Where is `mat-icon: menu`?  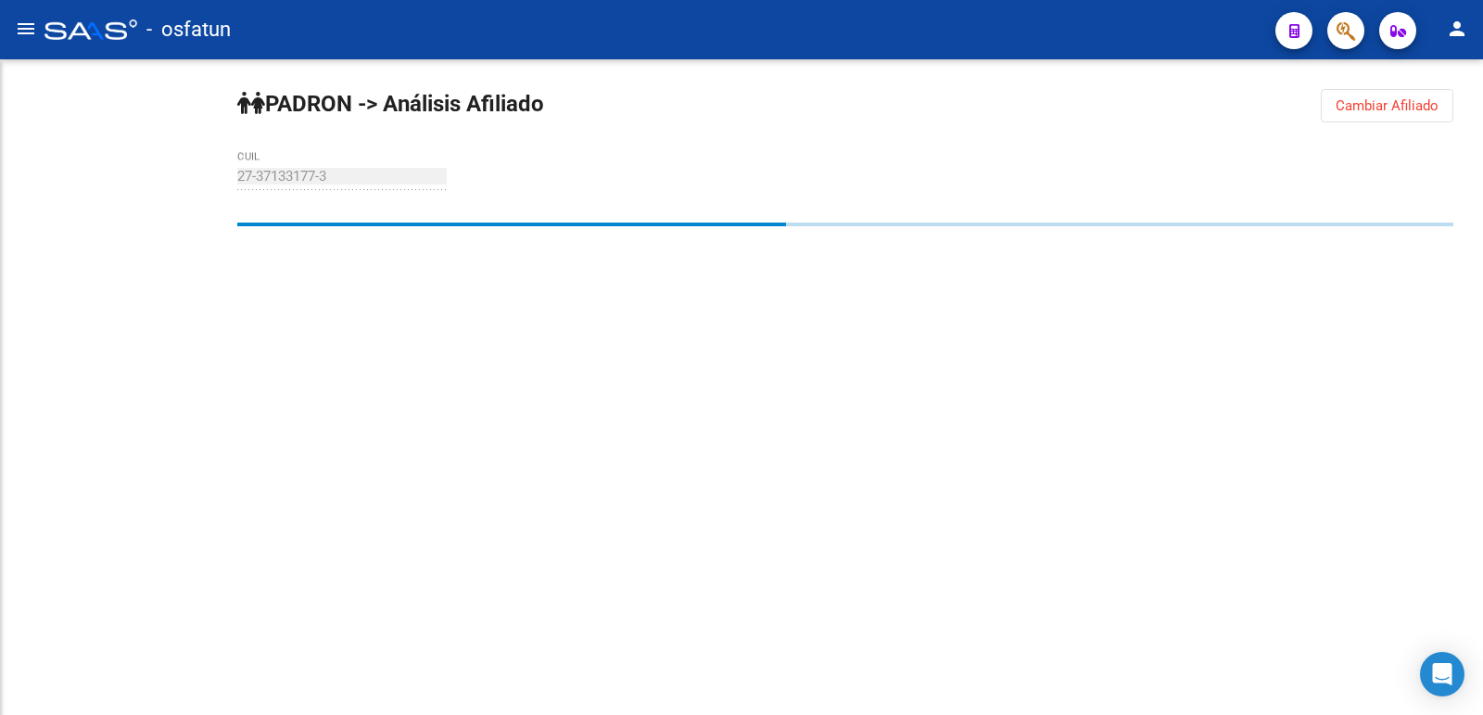
mat-icon: menu is located at coordinates (26, 29).